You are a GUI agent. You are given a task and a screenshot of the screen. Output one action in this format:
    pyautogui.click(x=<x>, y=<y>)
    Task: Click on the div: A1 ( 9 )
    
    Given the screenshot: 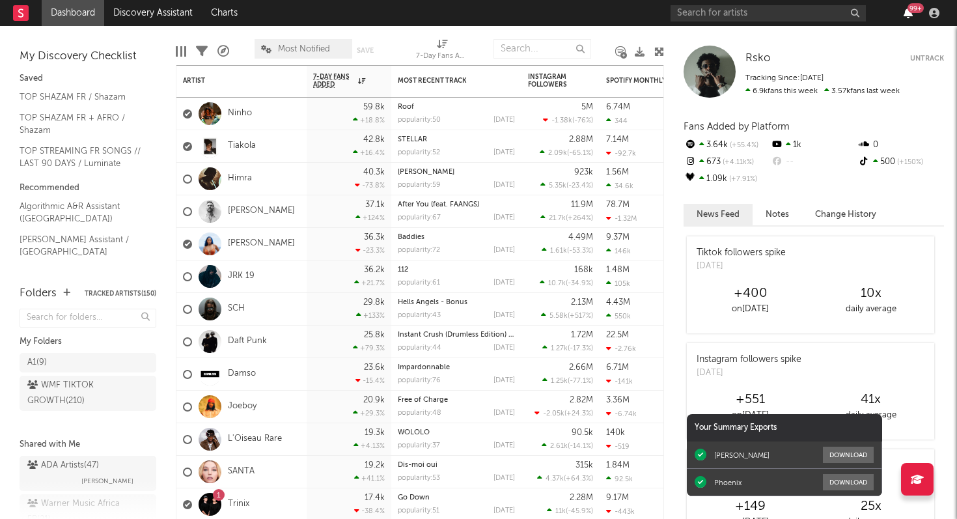 What is the action you would take?
    pyautogui.click(x=37, y=363)
    